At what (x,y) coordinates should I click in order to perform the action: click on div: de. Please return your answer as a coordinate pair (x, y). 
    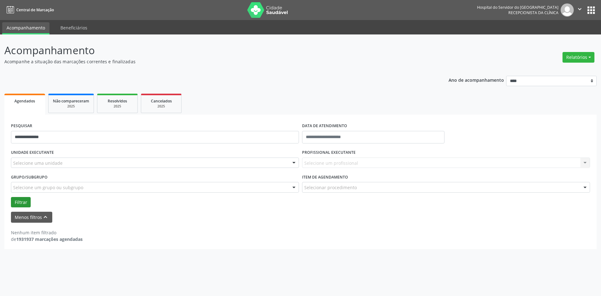
    Looking at the image, I should click on (47, 239).